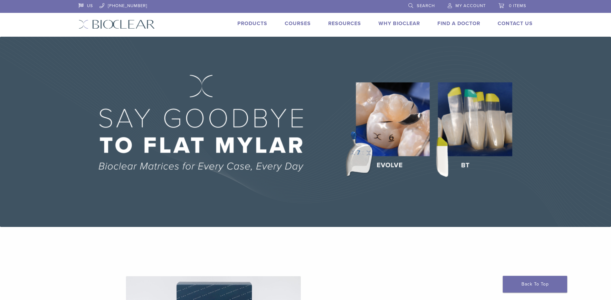  What do you see at coordinates (399, 24) in the screenshot?
I see `a: Why Bioclear` at bounding box center [399, 24].